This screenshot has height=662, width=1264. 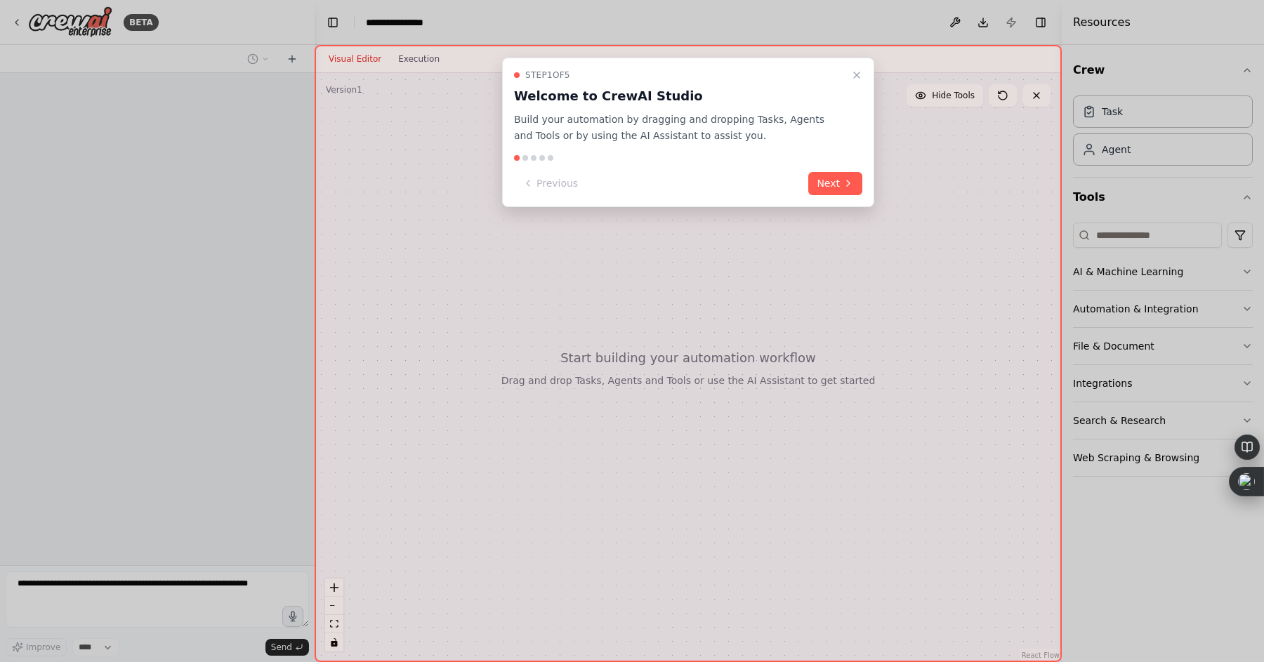 I want to click on span: Step 1 of 5, so click(x=548, y=75).